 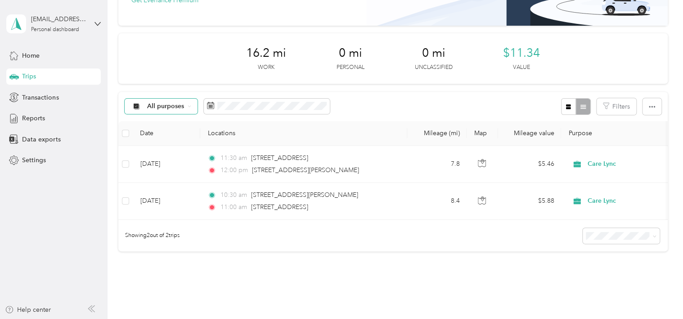 What do you see at coordinates (437, 133) in the screenshot?
I see `th: Mileage (mi)` at bounding box center [437, 133].